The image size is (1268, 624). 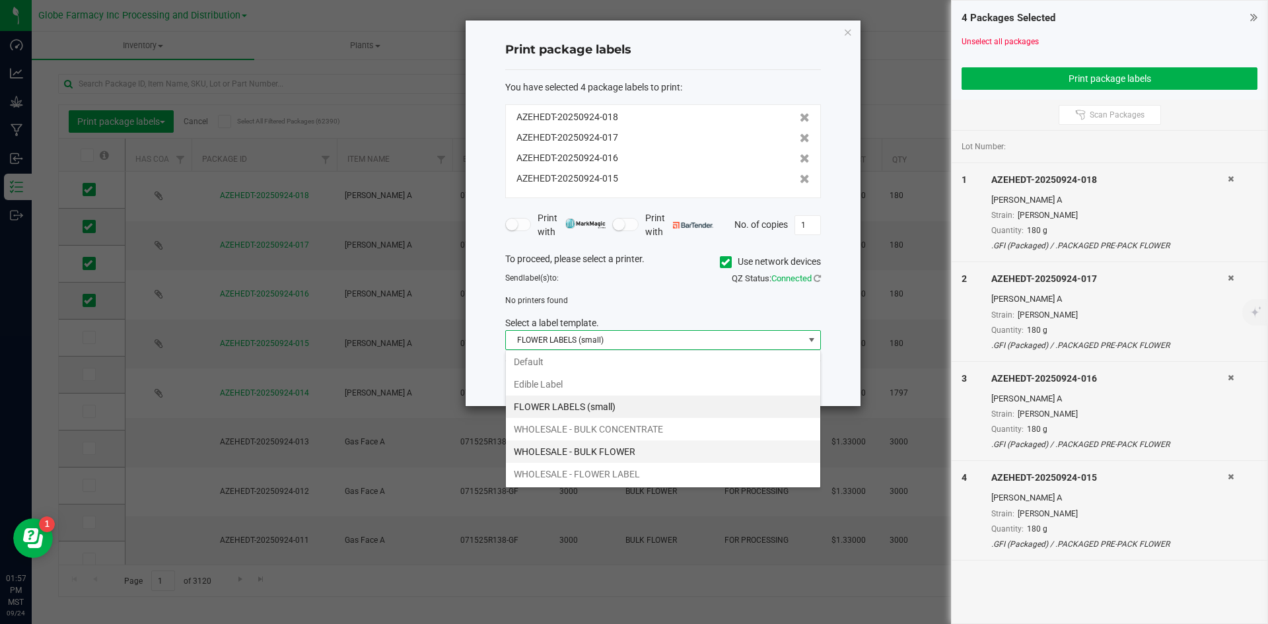 I want to click on h4: Print package labels, so click(x=663, y=50).